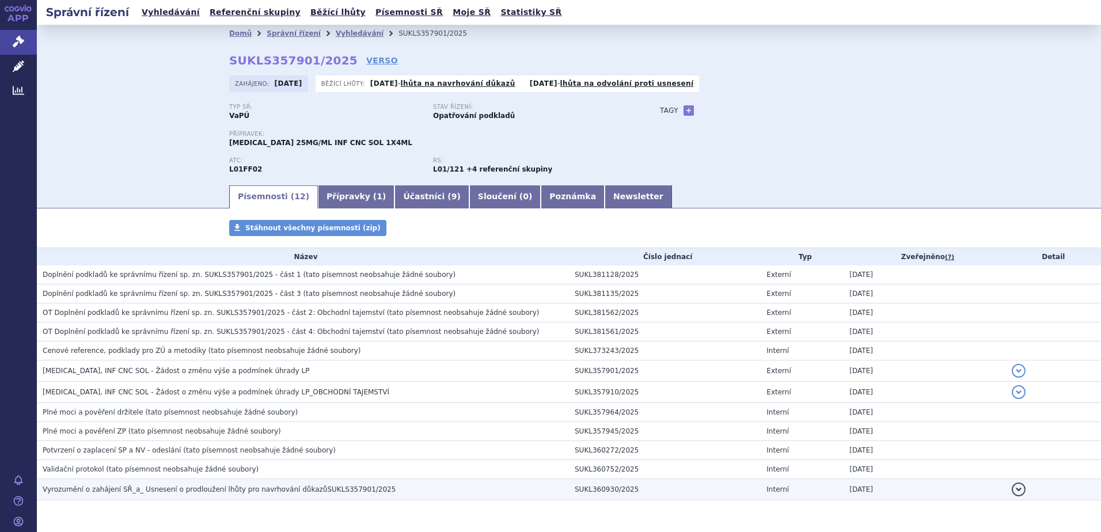  I want to click on span: KEYTRUDA, INF CNC SOL - Žádost o změnu výše a podmínek úhrady LP, so click(176, 371).